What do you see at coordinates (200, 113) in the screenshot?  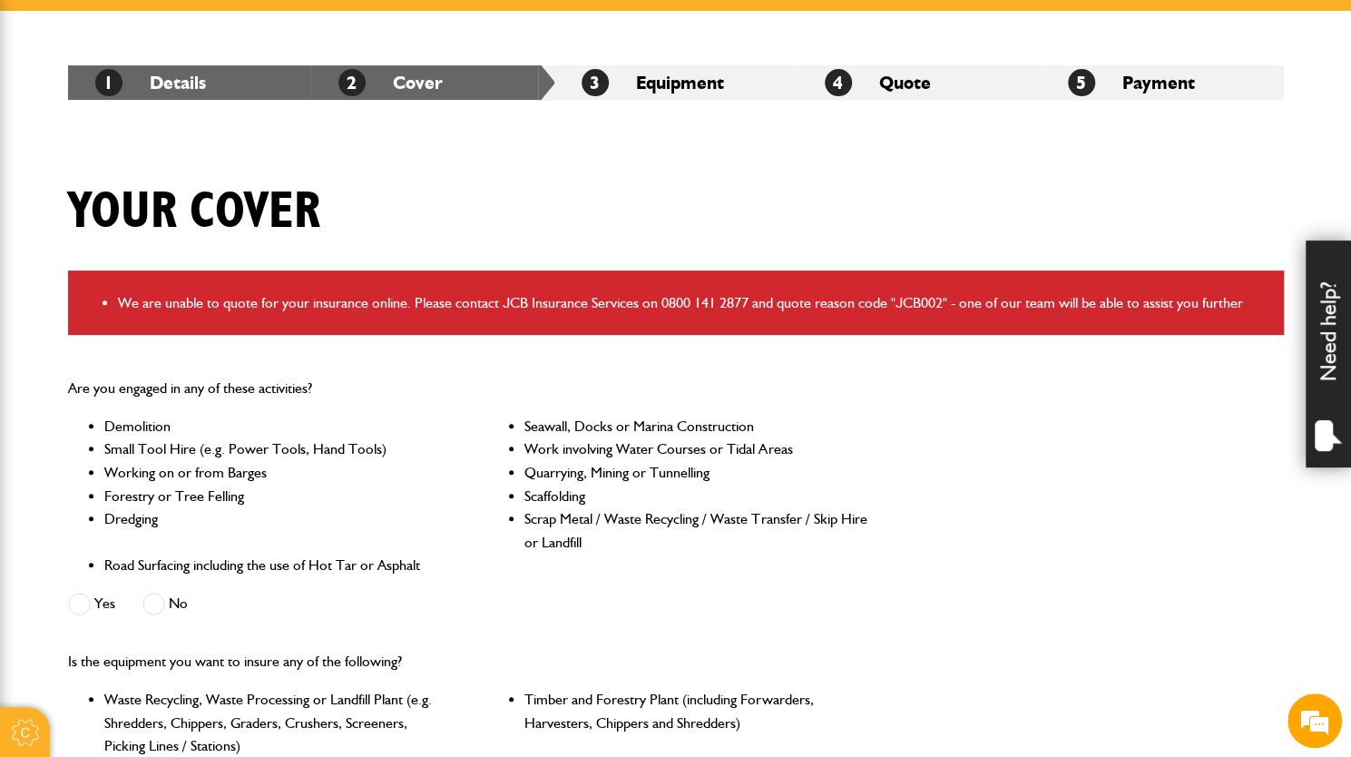 I see `div: Chat with us now` at bounding box center [200, 113].